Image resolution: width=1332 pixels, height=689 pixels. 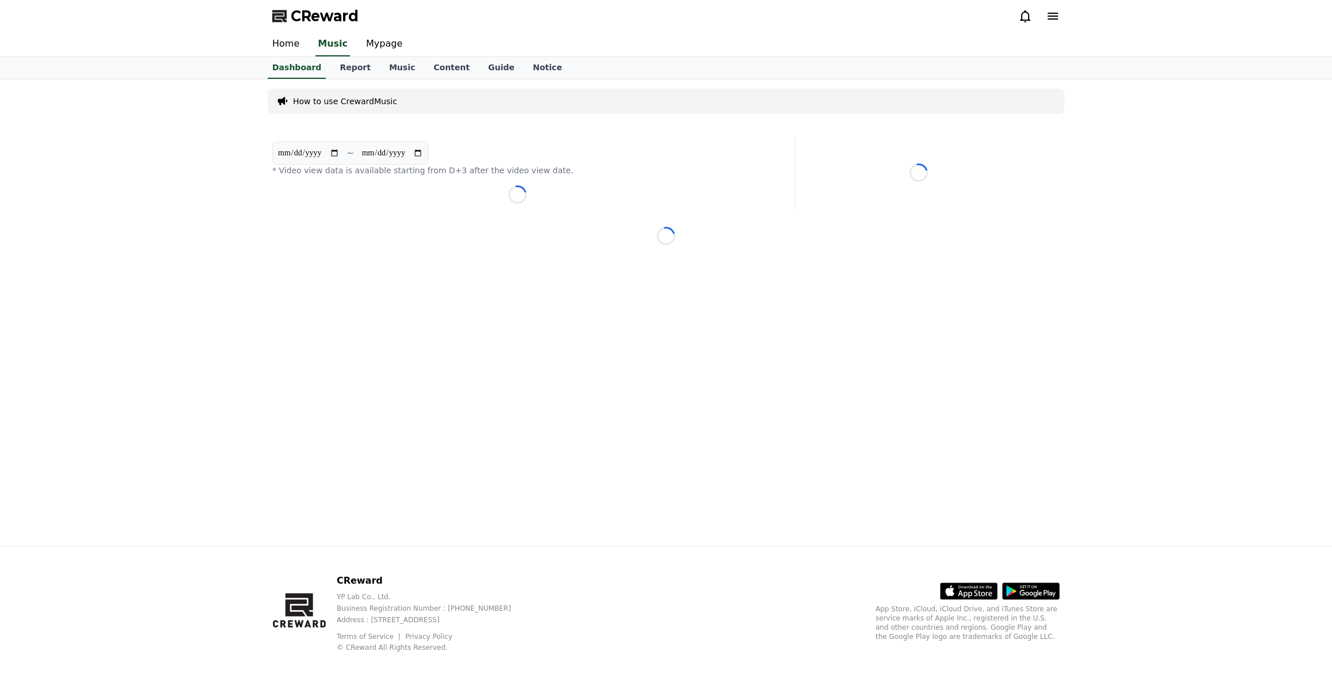 I want to click on a: Home, so click(x=286, y=44).